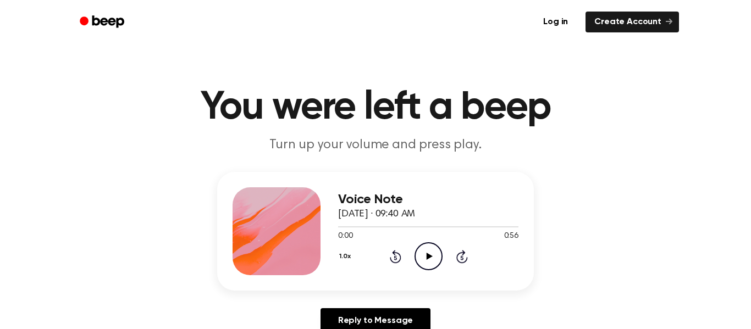 The height and width of the screenshot is (329, 751). I want to click on a: Create Account, so click(632, 22).